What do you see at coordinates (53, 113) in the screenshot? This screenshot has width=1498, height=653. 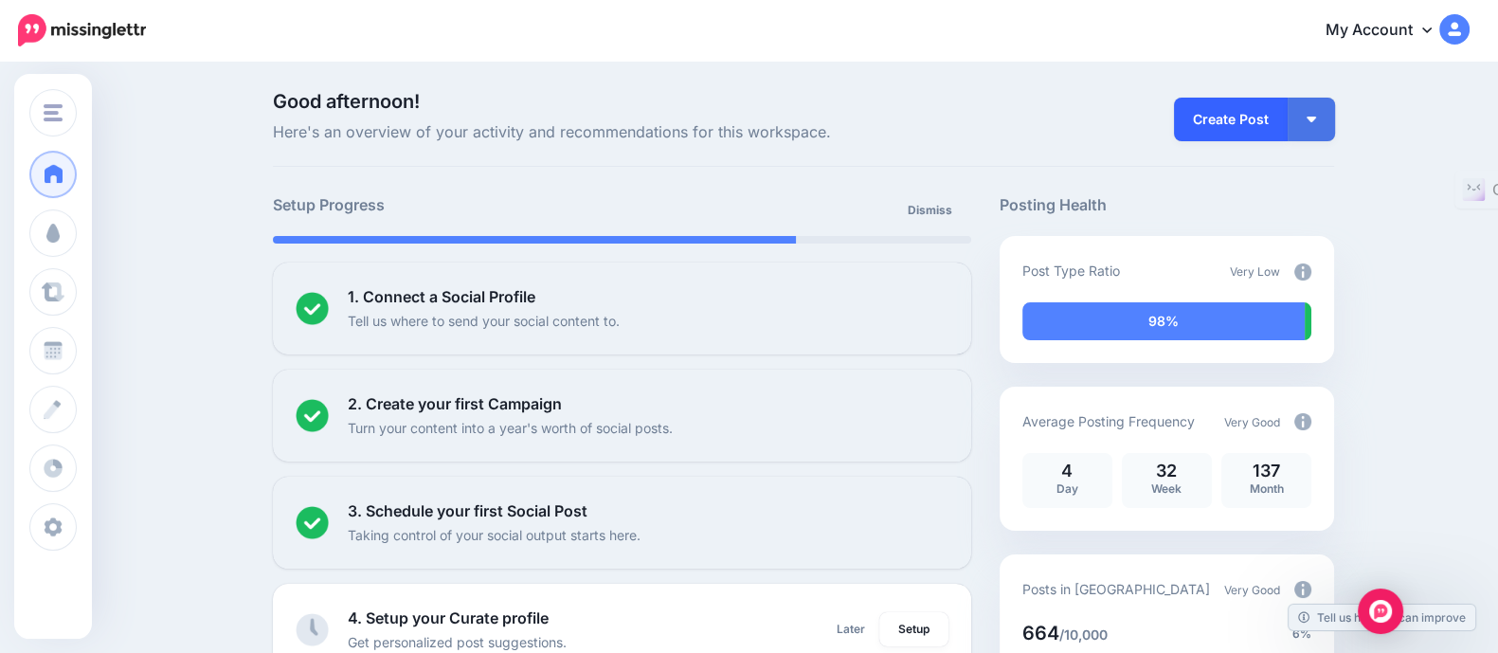 I see `img: menu.png` at bounding box center [53, 113].